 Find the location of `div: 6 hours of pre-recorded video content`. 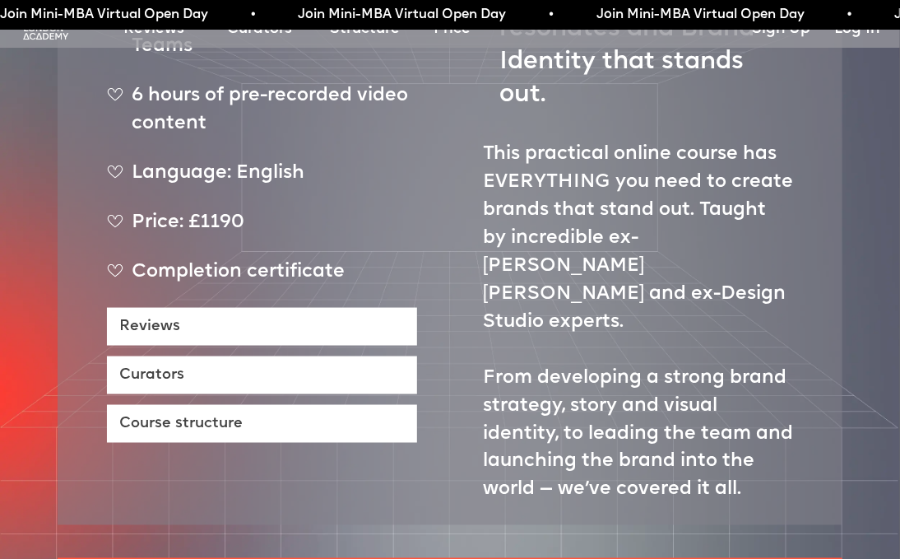

div: 6 hours of pre-recorded video content is located at coordinates (262, 117).